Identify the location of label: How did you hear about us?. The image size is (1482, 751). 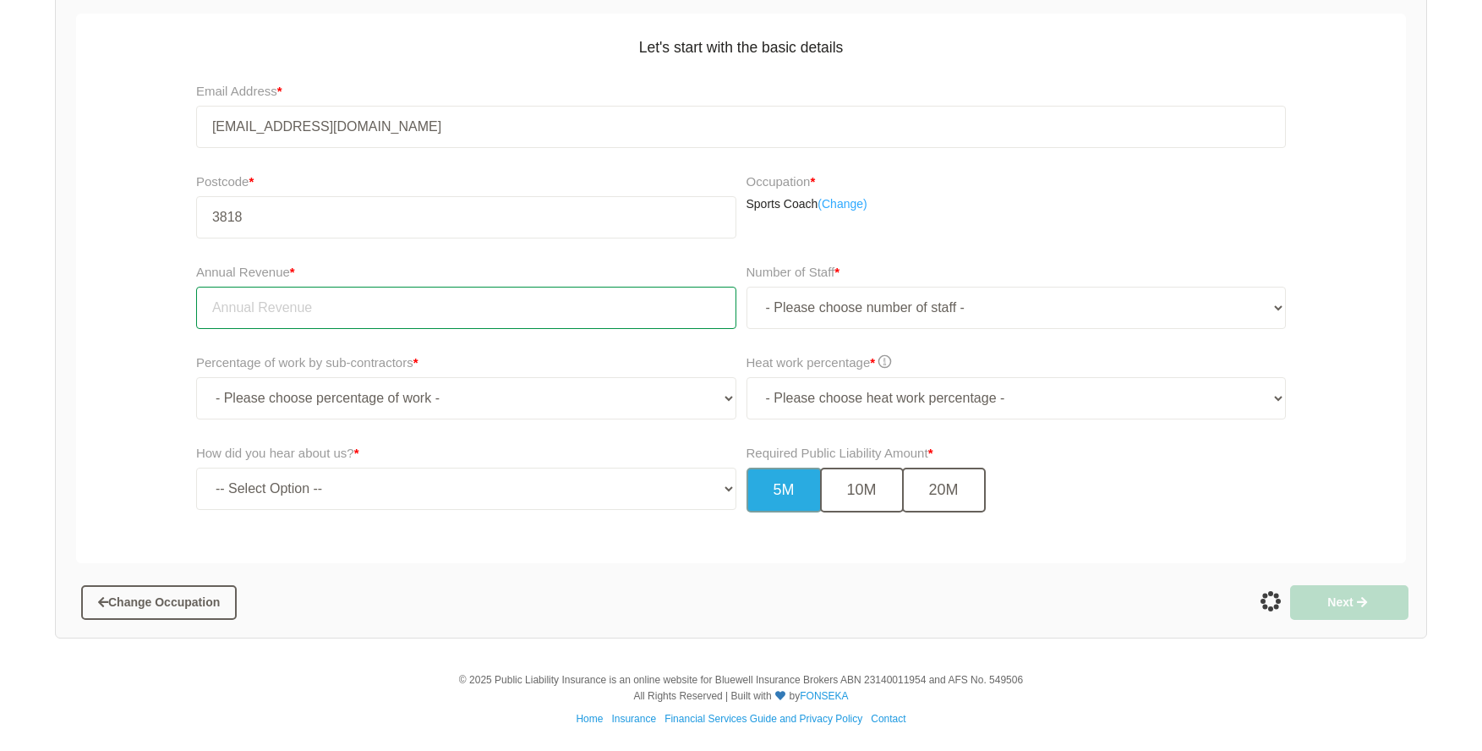
(277, 453).